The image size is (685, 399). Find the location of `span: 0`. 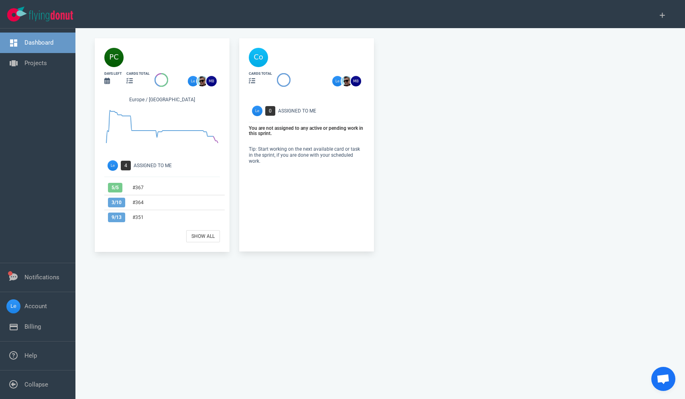

span: 0 is located at coordinates (270, 111).